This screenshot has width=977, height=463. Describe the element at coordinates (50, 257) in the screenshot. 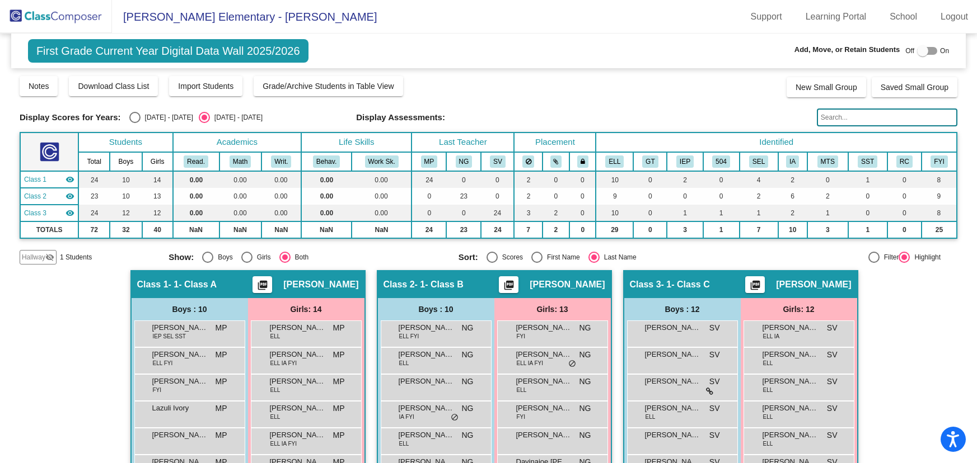

I see `mat-icon: visibility_off` at that location.